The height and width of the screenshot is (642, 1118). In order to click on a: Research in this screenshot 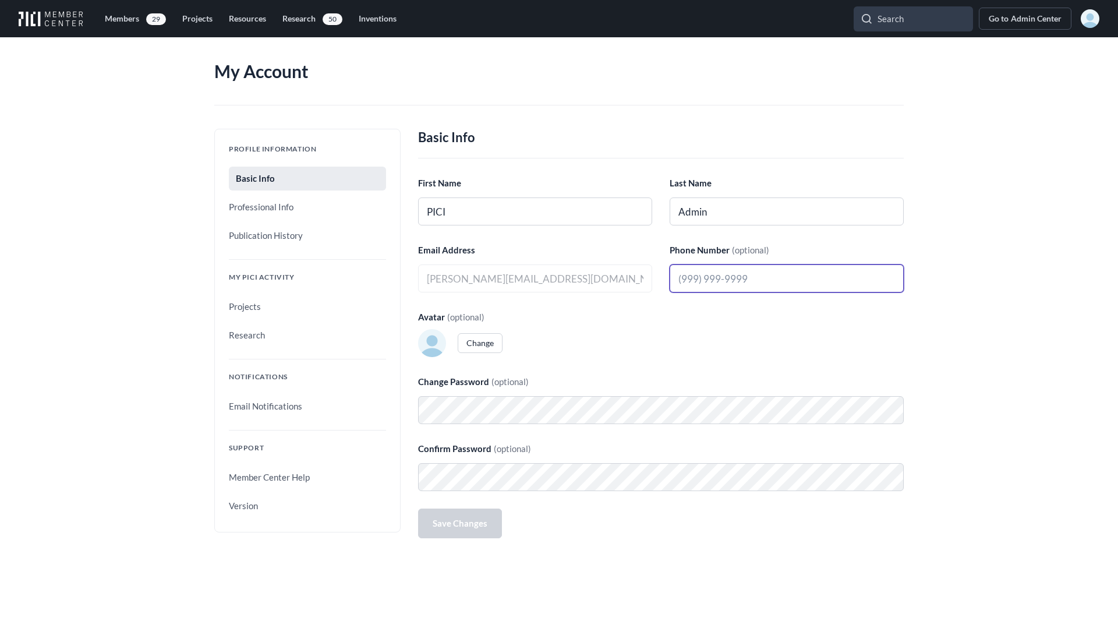, I will do `click(307, 335)`.